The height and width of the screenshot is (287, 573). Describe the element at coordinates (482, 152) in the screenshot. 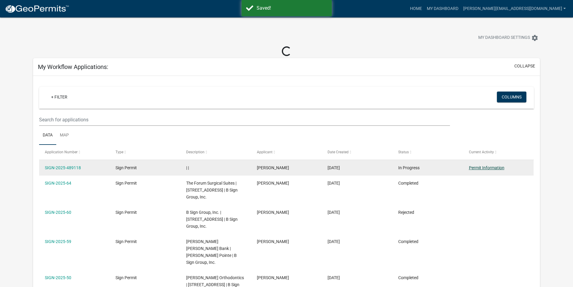

I see `span: Current Activity` at that location.